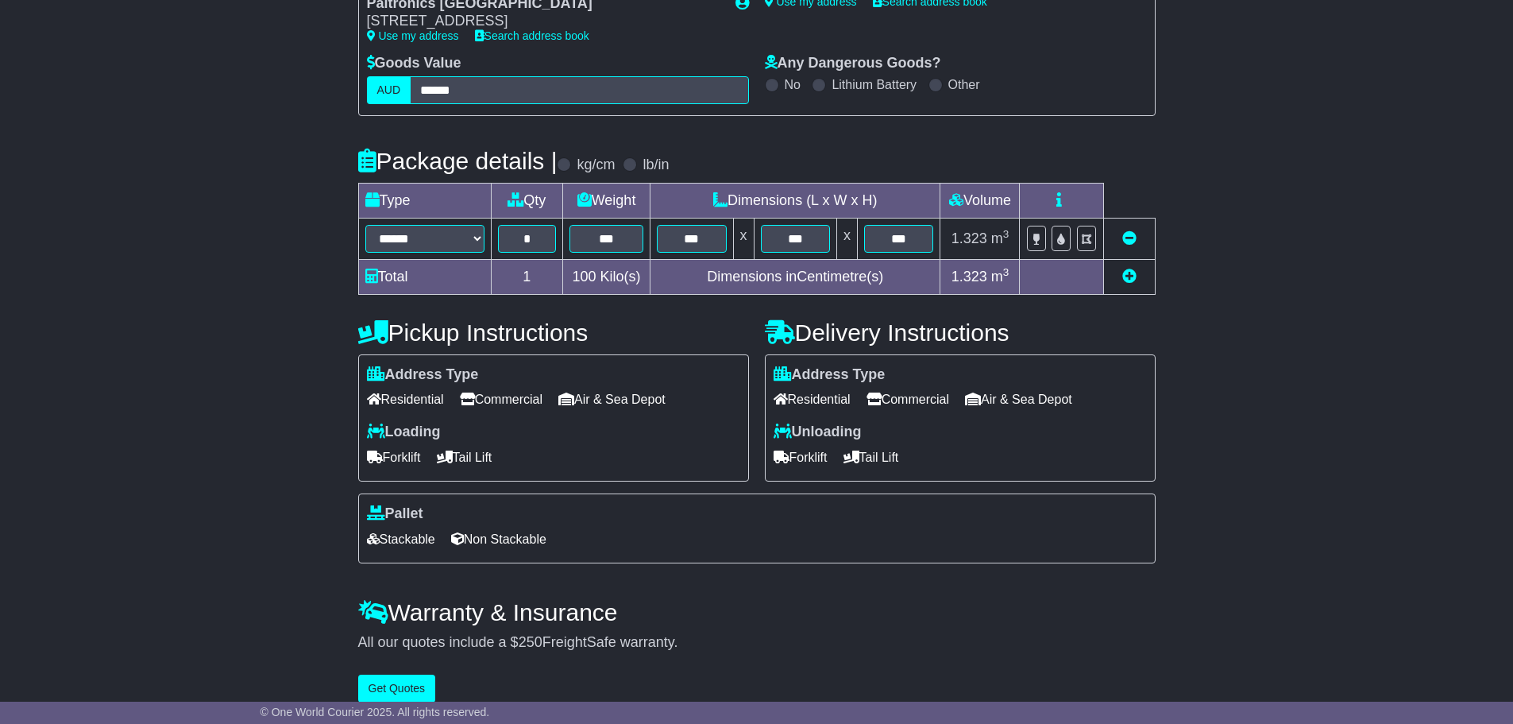 The width and height of the screenshot is (1513, 724). What do you see at coordinates (1130, 238) in the screenshot?
I see `a: Remove this item` at bounding box center [1130, 238].